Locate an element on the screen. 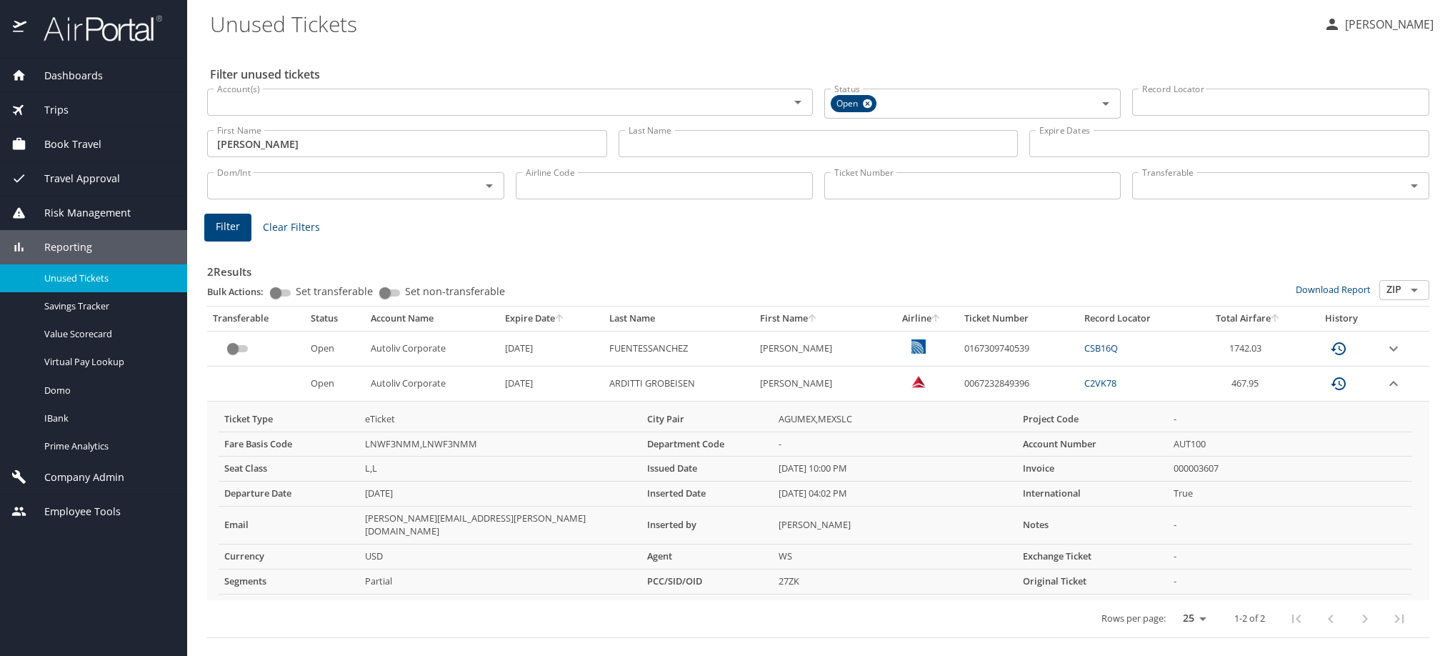 The image size is (1455, 656). th: Segments is located at coordinates (289, 581).